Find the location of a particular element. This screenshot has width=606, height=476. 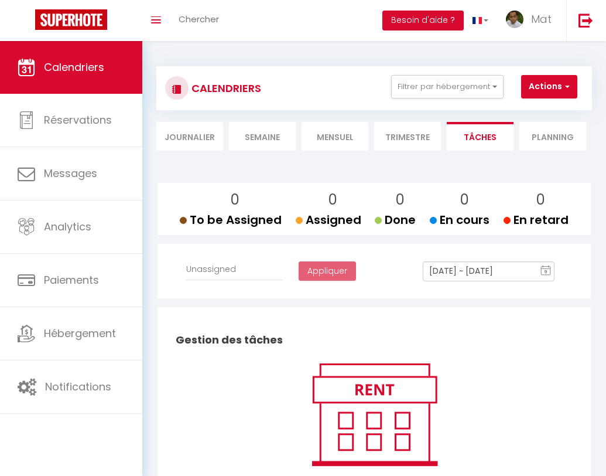

span: Assigned is located at coordinates (329, 220).